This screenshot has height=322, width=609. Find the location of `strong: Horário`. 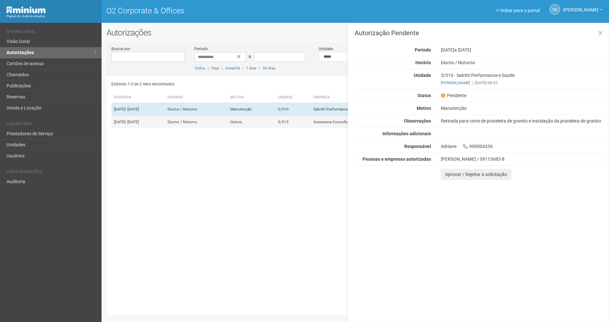

strong: Horário is located at coordinates (423, 63).